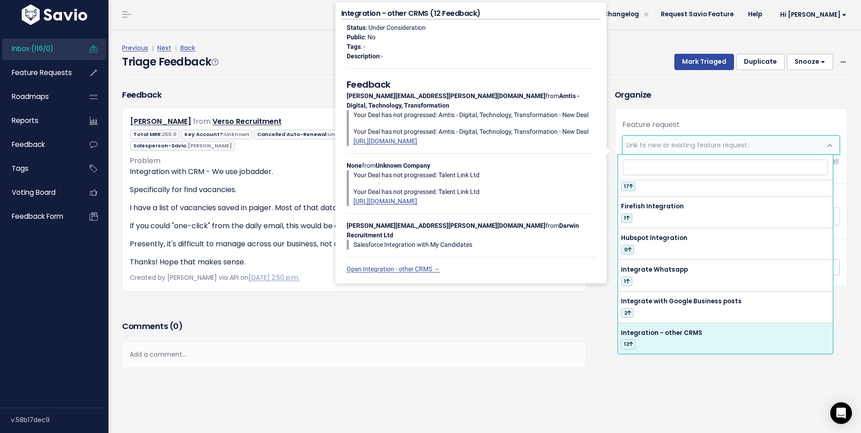 The image size is (861, 433). What do you see at coordinates (155, 134) in the screenshot?
I see `span: Total MRR:` at bounding box center [155, 134].